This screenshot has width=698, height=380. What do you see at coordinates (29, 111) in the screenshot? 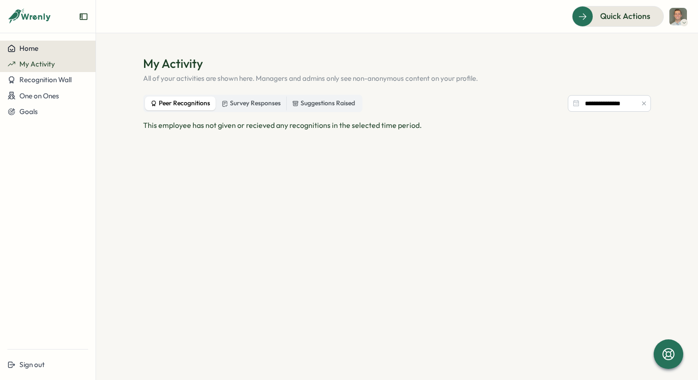
I see `span: Goals` at bounding box center [29, 111].